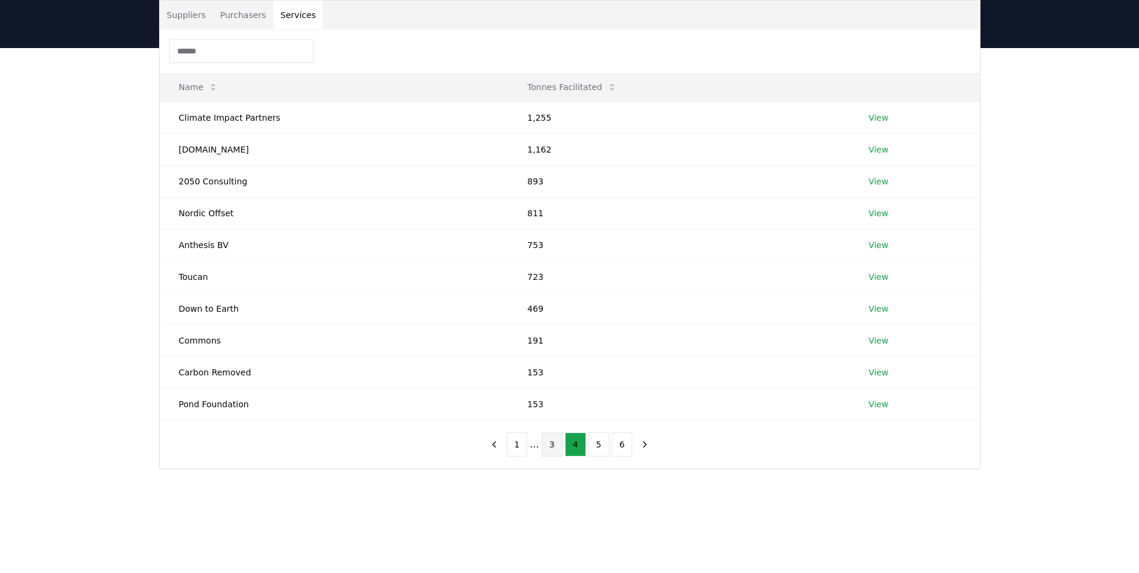 The height and width of the screenshot is (573, 1139). I want to click on button: next page, so click(645, 444).